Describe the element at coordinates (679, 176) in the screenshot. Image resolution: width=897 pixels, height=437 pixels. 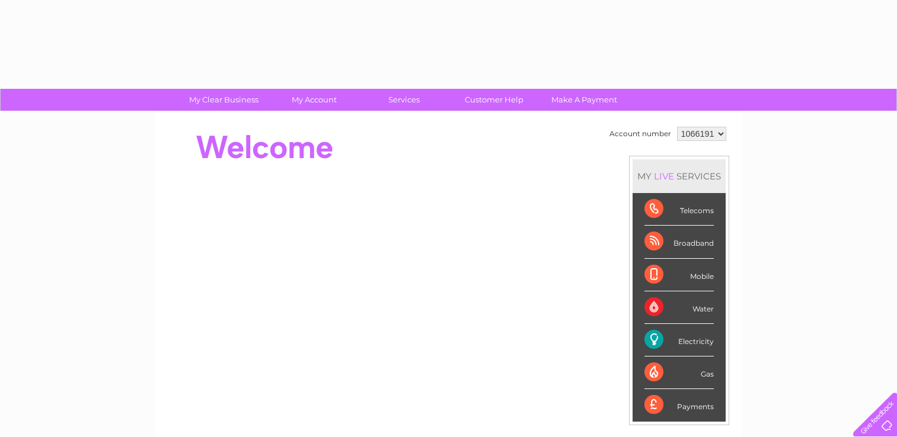
I see `div: MY SERVICES` at that location.